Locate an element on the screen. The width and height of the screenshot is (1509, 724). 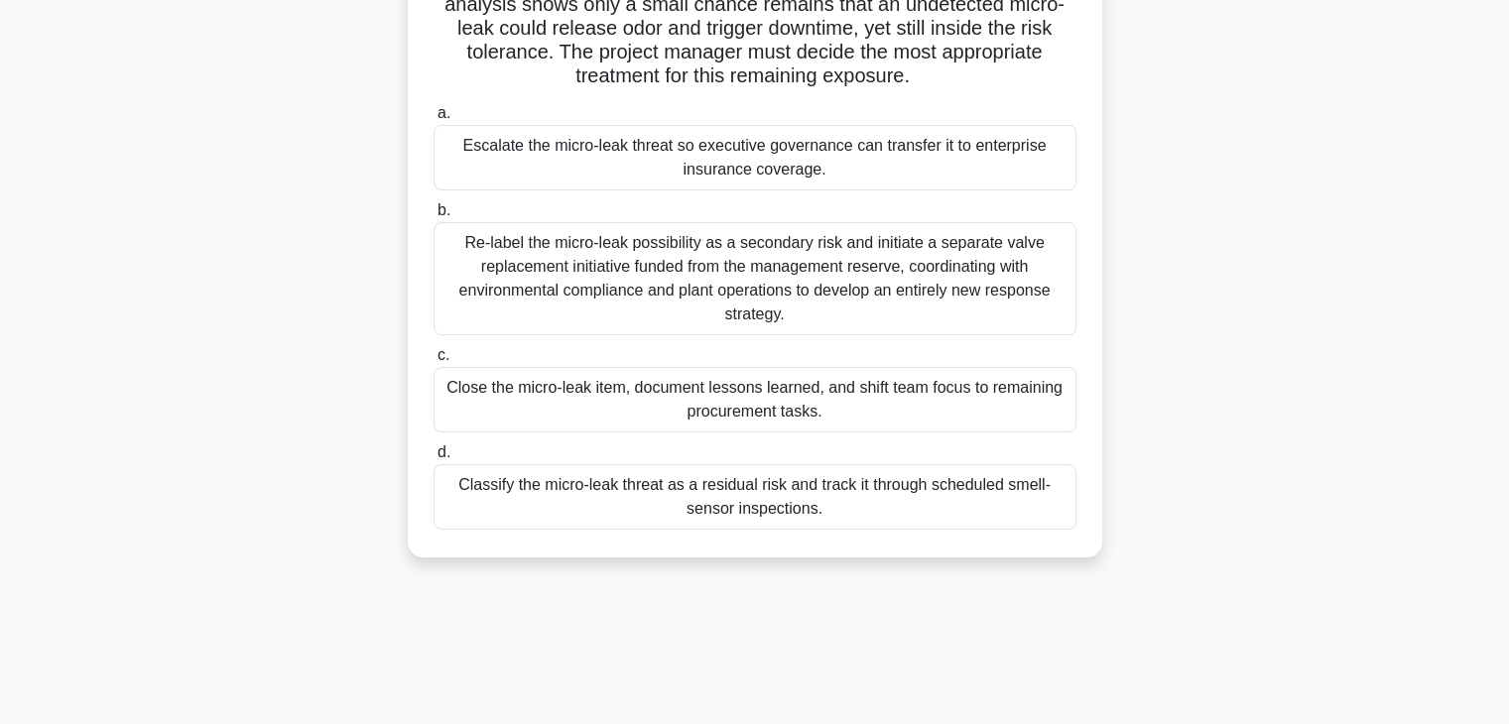
span: c. is located at coordinates (444, 354).